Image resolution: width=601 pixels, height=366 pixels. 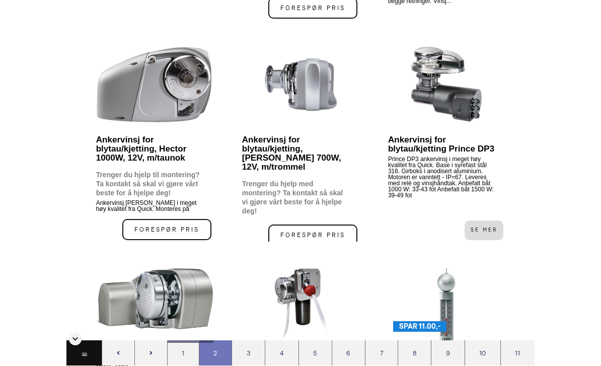 I want to click on span: Se mer, so click(x=483, y=230).